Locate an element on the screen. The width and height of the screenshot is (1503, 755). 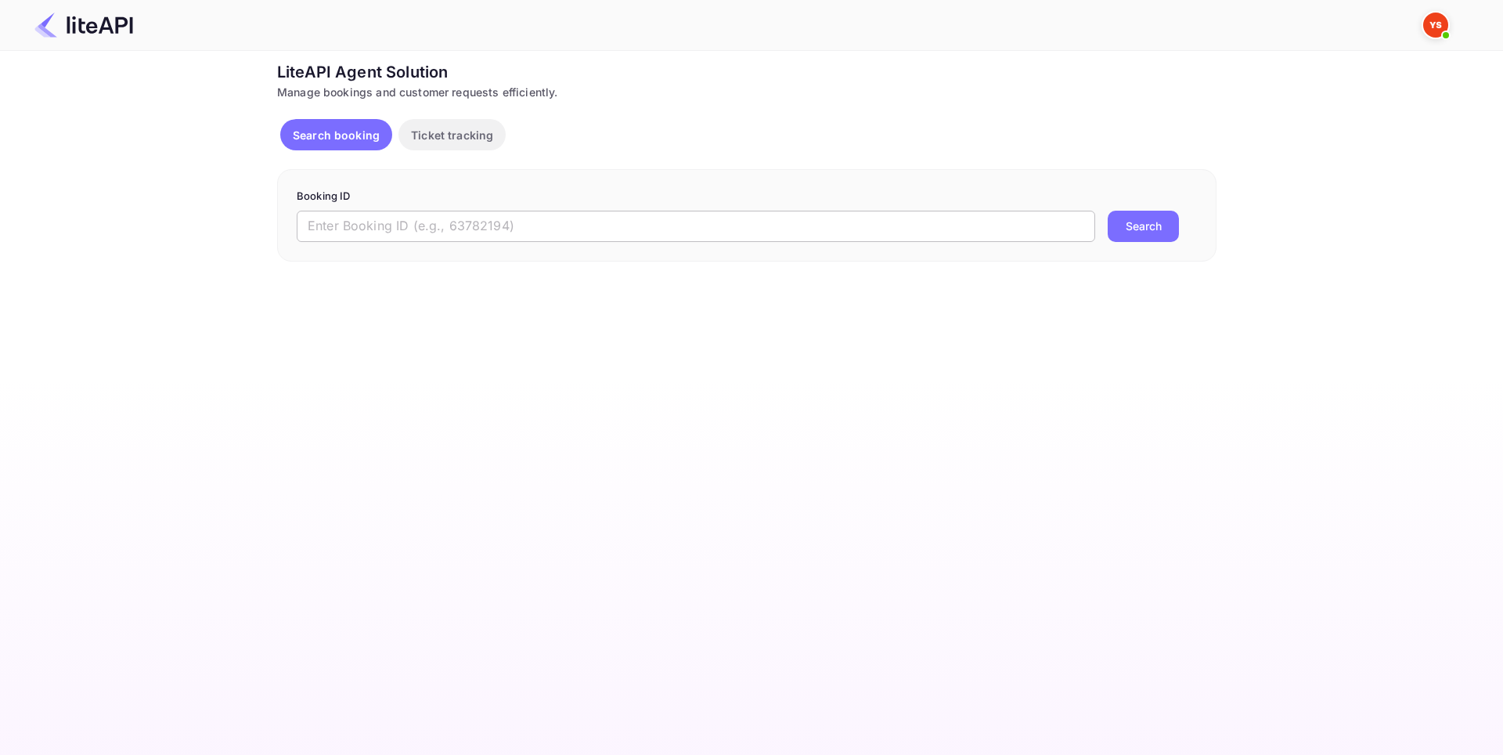
div: Manage bookings and customer requests efficiently. is located at coordinates (747, 92).